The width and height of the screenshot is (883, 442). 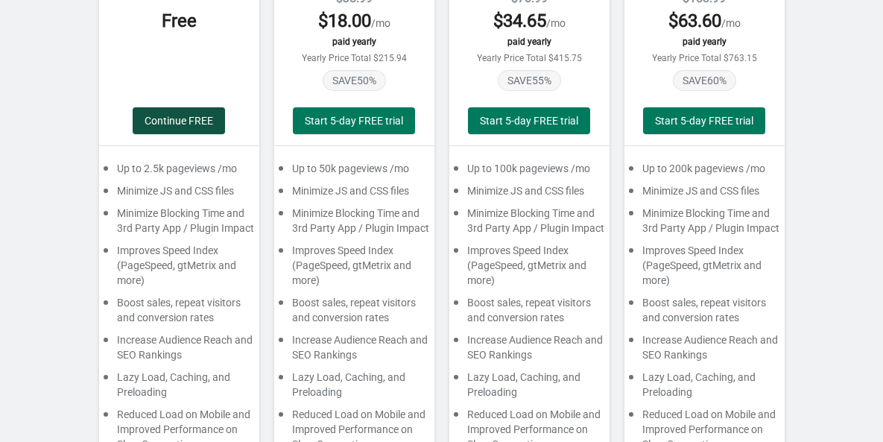 What do you see at coordinates (529, 58) in the screenshot?
I see `div: Yearly Price Total $415.75` at bounding box center [529, 58].